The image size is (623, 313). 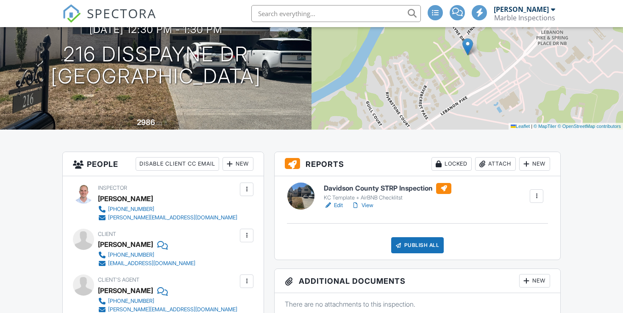 What do you see at coordinates (418, 164) in the screenshot?
I see `h3: Reports` at bounding box center [418, 164].